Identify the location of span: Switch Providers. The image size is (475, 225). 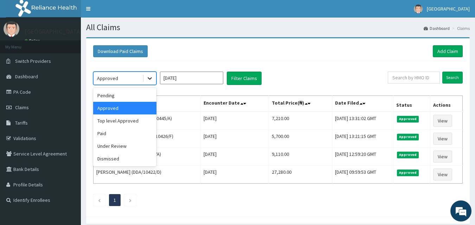
(33, 61).